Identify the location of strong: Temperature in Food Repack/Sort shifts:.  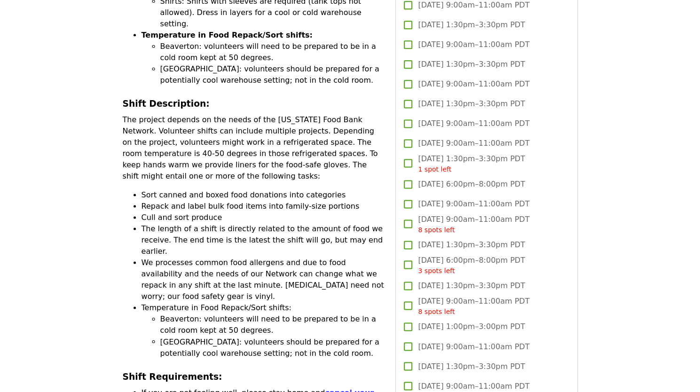
(227, 35).